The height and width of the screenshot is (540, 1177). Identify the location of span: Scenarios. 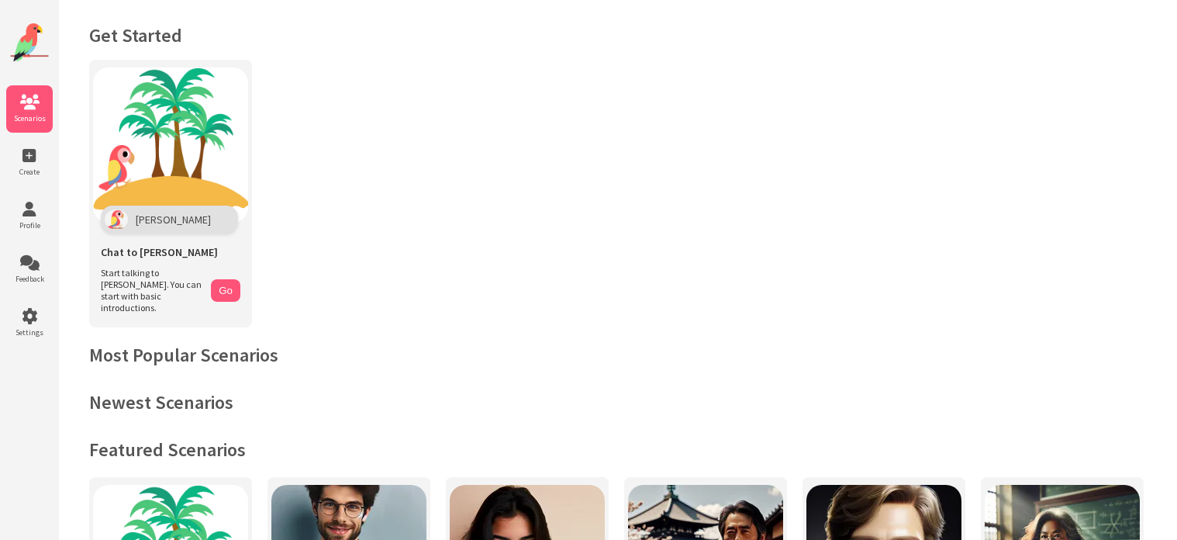
(29, 118).